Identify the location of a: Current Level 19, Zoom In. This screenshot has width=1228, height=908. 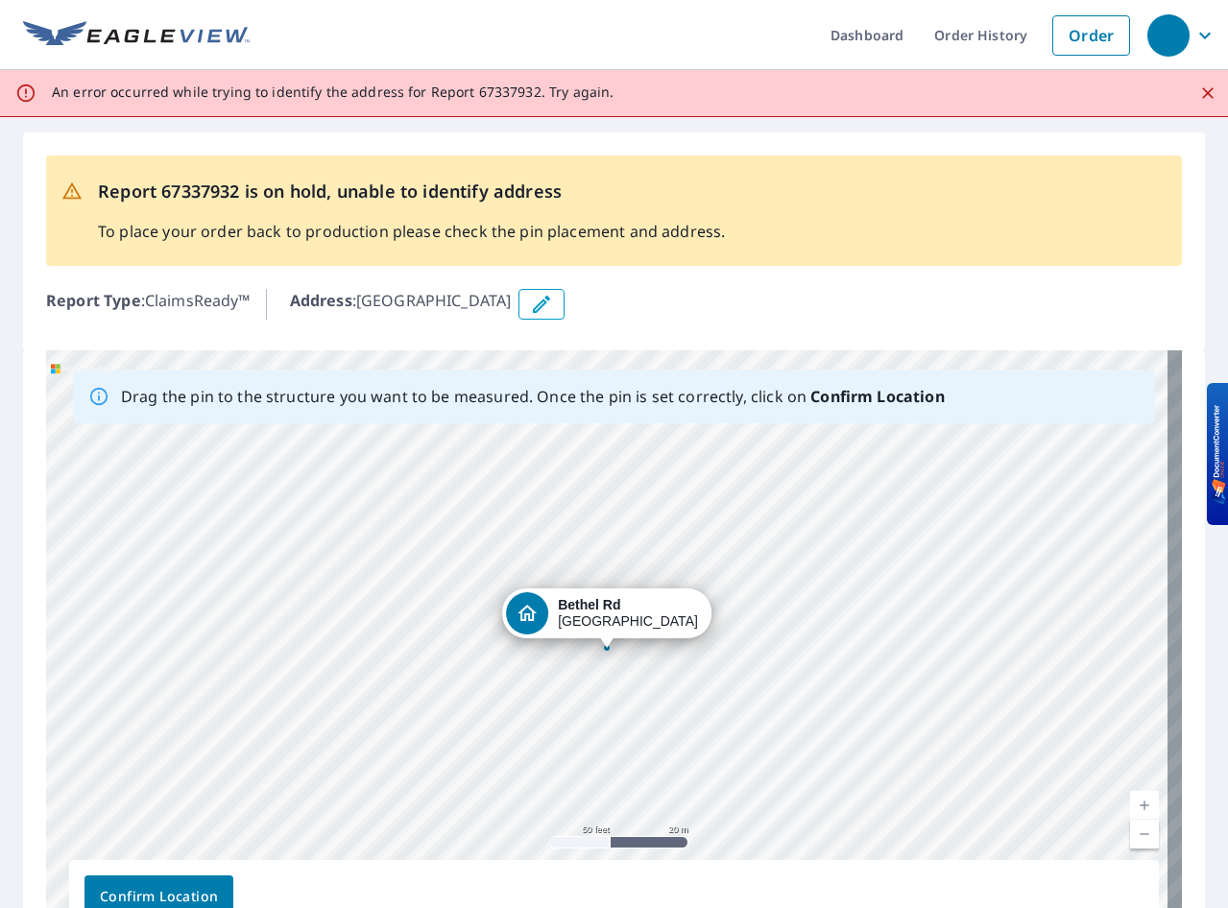
(1145, 806).